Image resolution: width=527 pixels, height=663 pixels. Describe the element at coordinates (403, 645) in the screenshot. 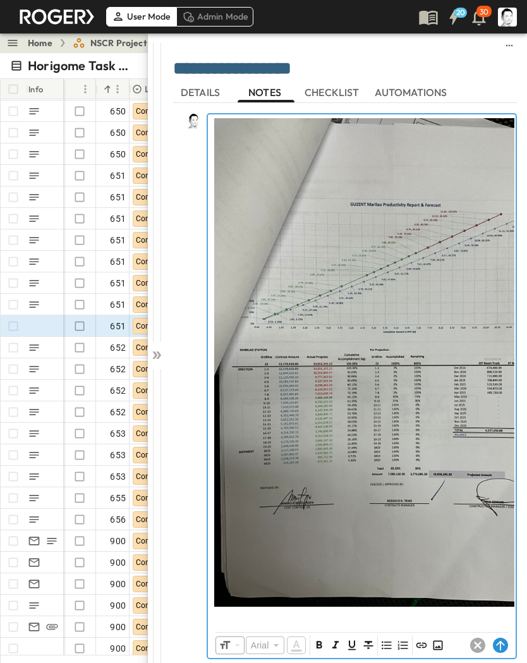

I see `button: Ordered List` at that location.